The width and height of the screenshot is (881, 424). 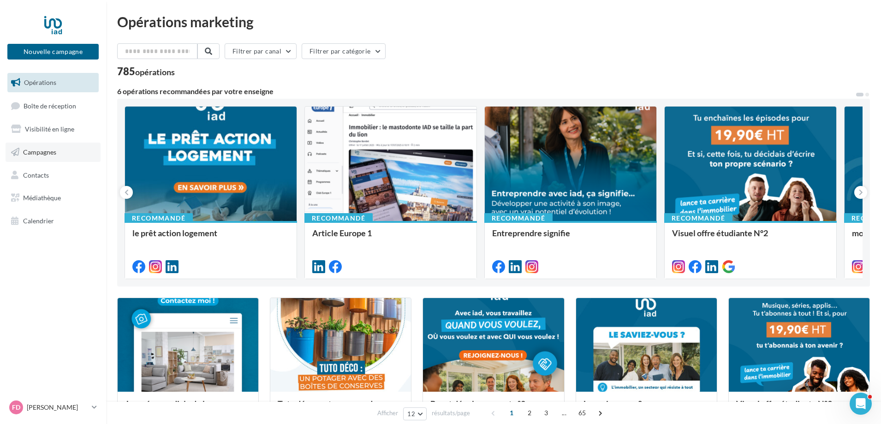 What do you see at coordinates (53, 106) in the screenshot?
I see `a: Boîte de réception` at bounding box center [53, 106].